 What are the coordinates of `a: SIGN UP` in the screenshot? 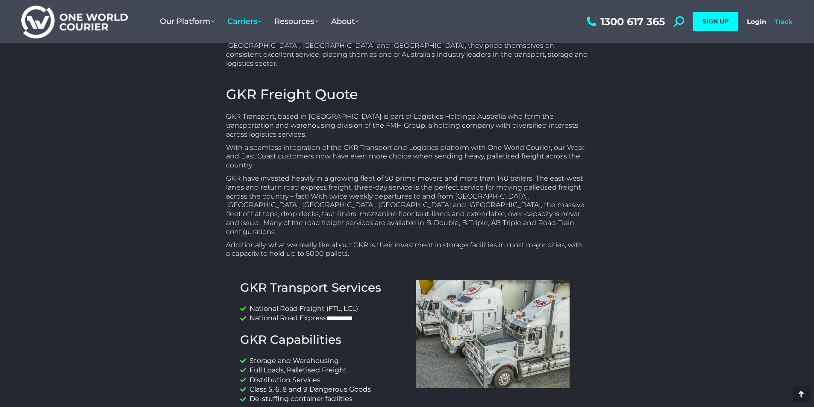 It's located at (715, 21).